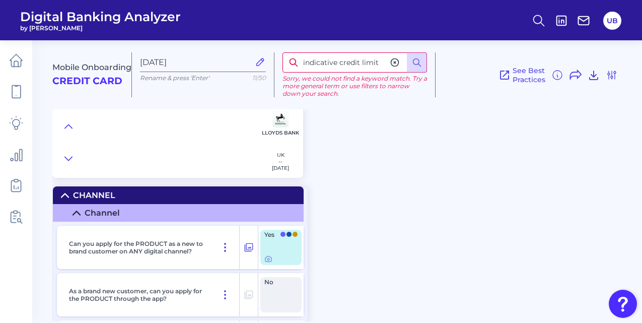 This screenshot has width=642, height=323. I want to click on a: See Best Practices, so click(522, 75).